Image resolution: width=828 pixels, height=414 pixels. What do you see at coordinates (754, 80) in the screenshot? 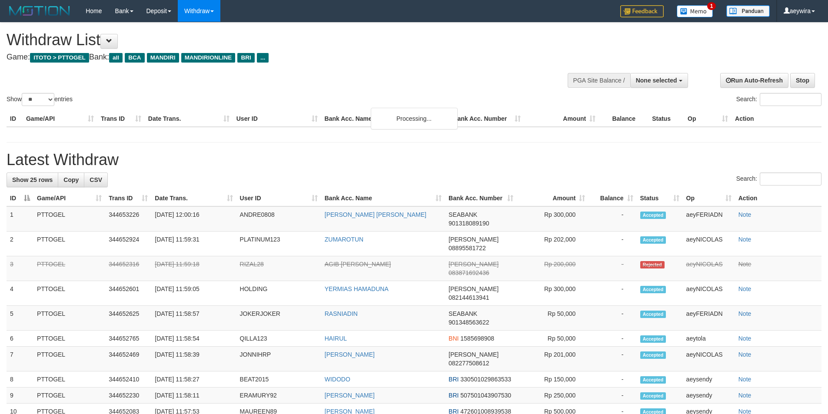
I see `a: Run Auto-Refresh` at bounding box center [754, 80].